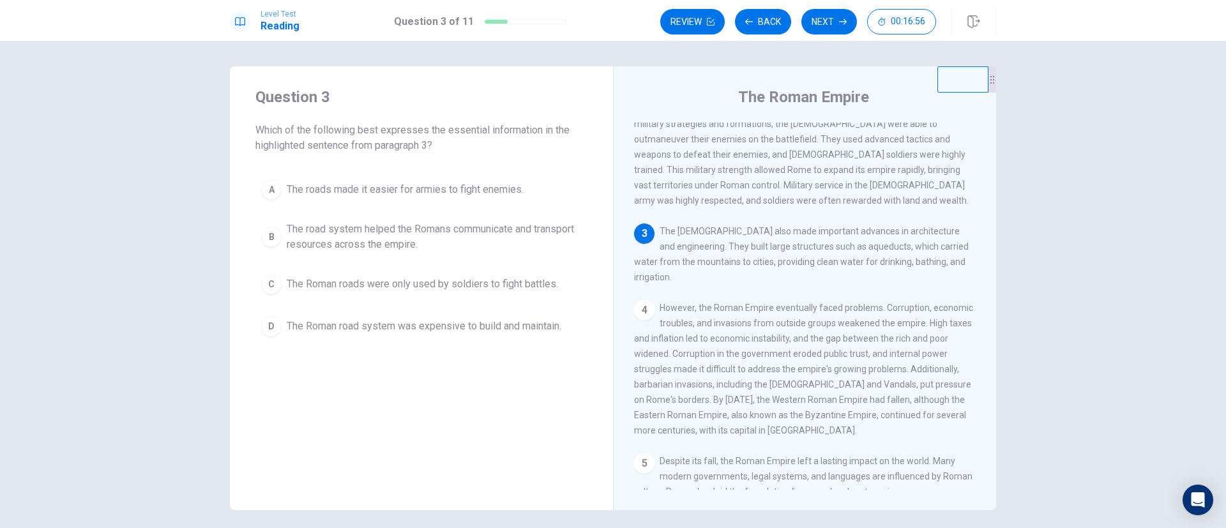 The height and width of the screenshot is (528, 1226). Describe the element at coordinates (405, 190) in the screenshot. I see `span: The roads made it easier for armies to fight enemies.` at that location.